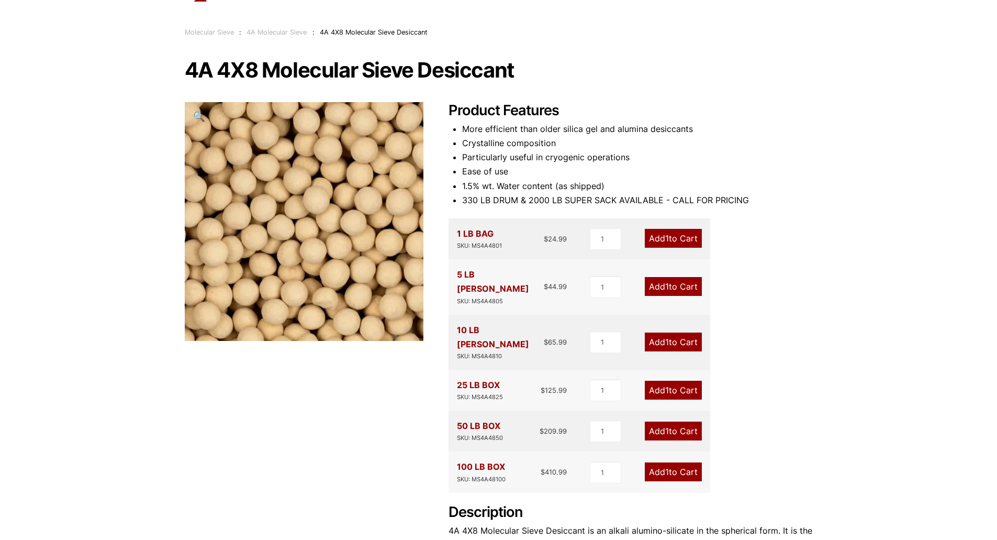 Image resolution: width=997 pixels, height=540 pixels. Describe the element at coordinates (480, 438) in the screenshot. I see `div: SKU: MS4A4850` at that location.